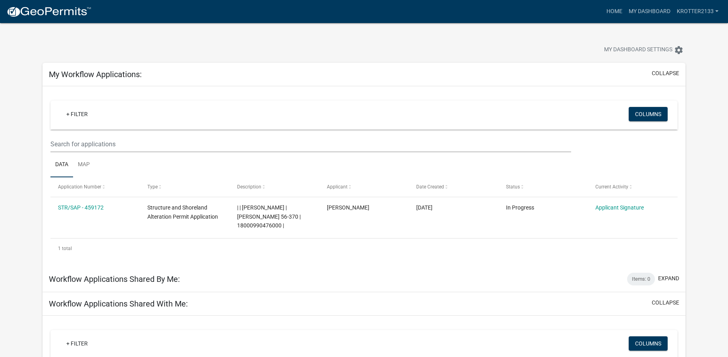 The image size is (728, 357). I want to click on button: expand, so click(668, 278).